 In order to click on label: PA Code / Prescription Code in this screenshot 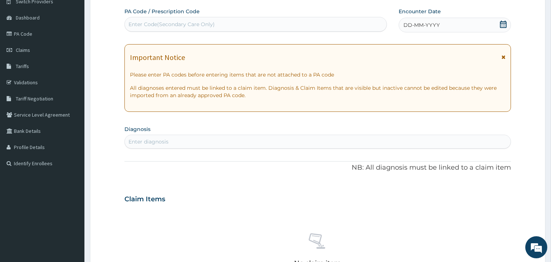, I will do `click(162, 11)`.